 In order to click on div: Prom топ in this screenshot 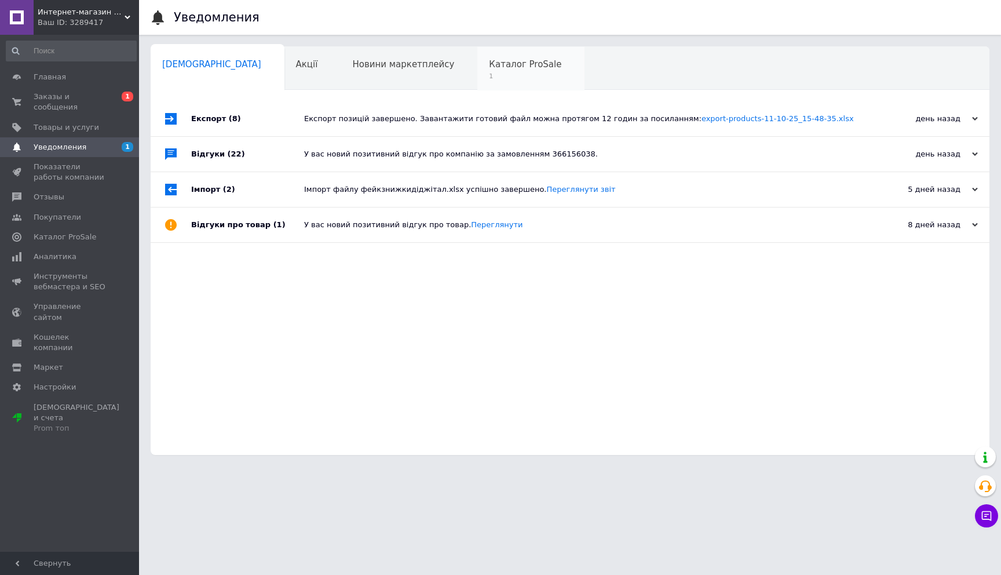, I will do `click(76, 428)`.